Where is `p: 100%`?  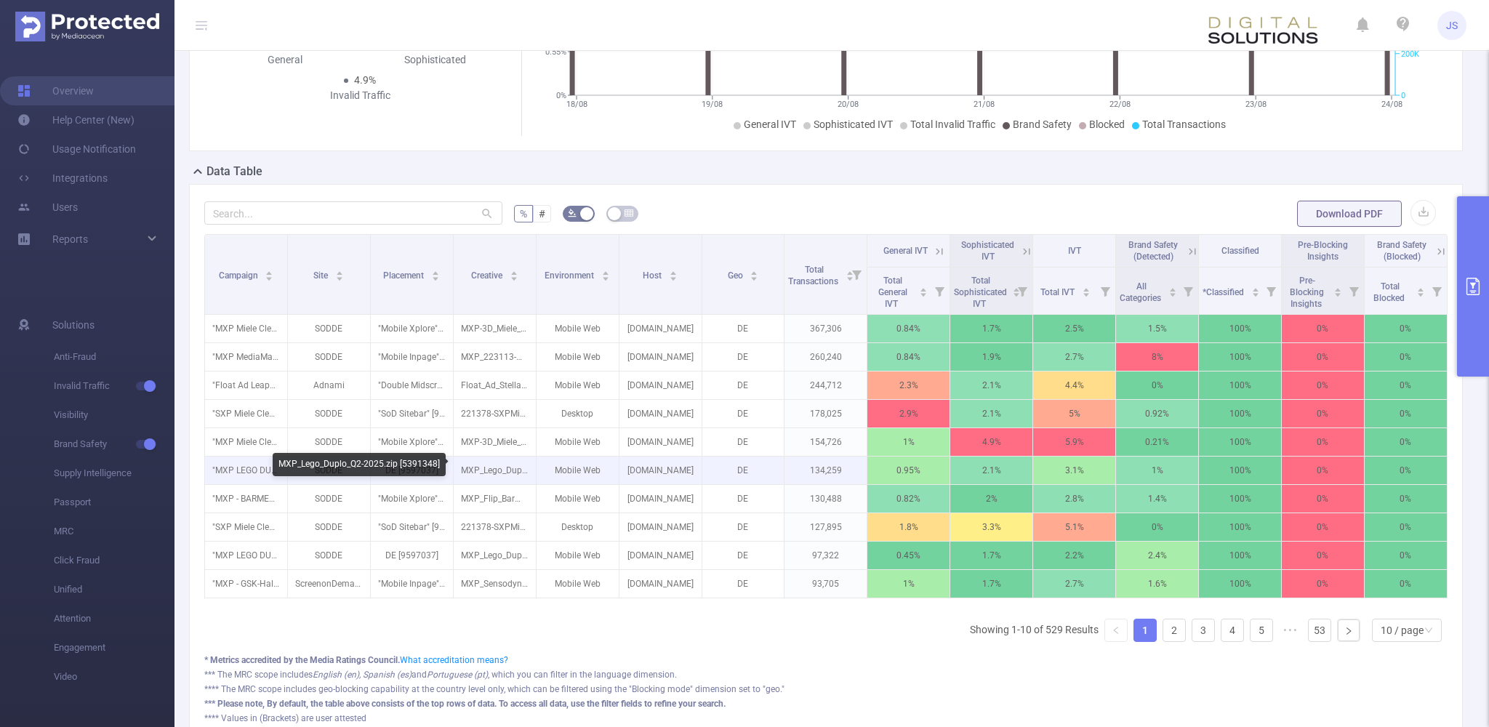 p: 100% is located at coordinates (1240, 442).